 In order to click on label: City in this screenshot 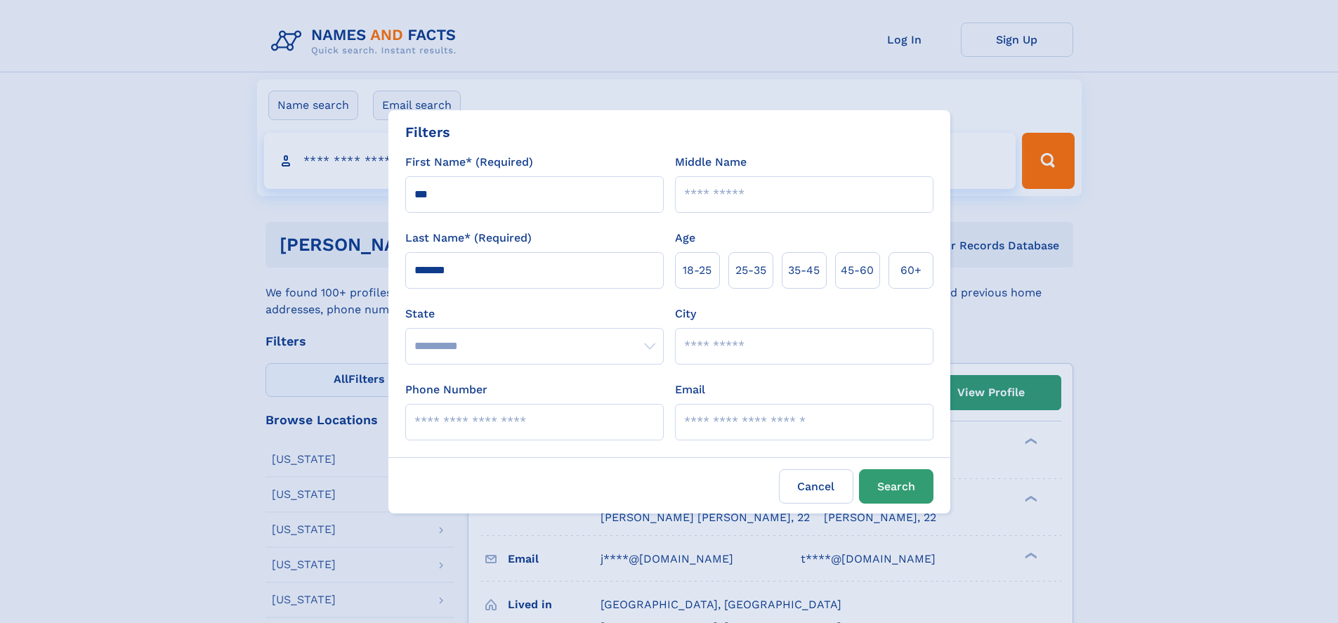, I will do `click(685, 314)`.